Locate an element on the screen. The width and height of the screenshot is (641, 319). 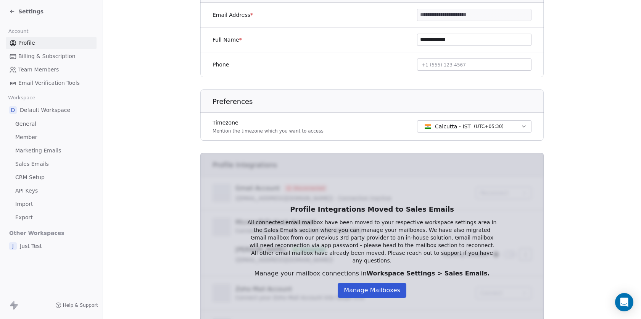
span: Email Verification Tools is located at coordinates (49, 83).